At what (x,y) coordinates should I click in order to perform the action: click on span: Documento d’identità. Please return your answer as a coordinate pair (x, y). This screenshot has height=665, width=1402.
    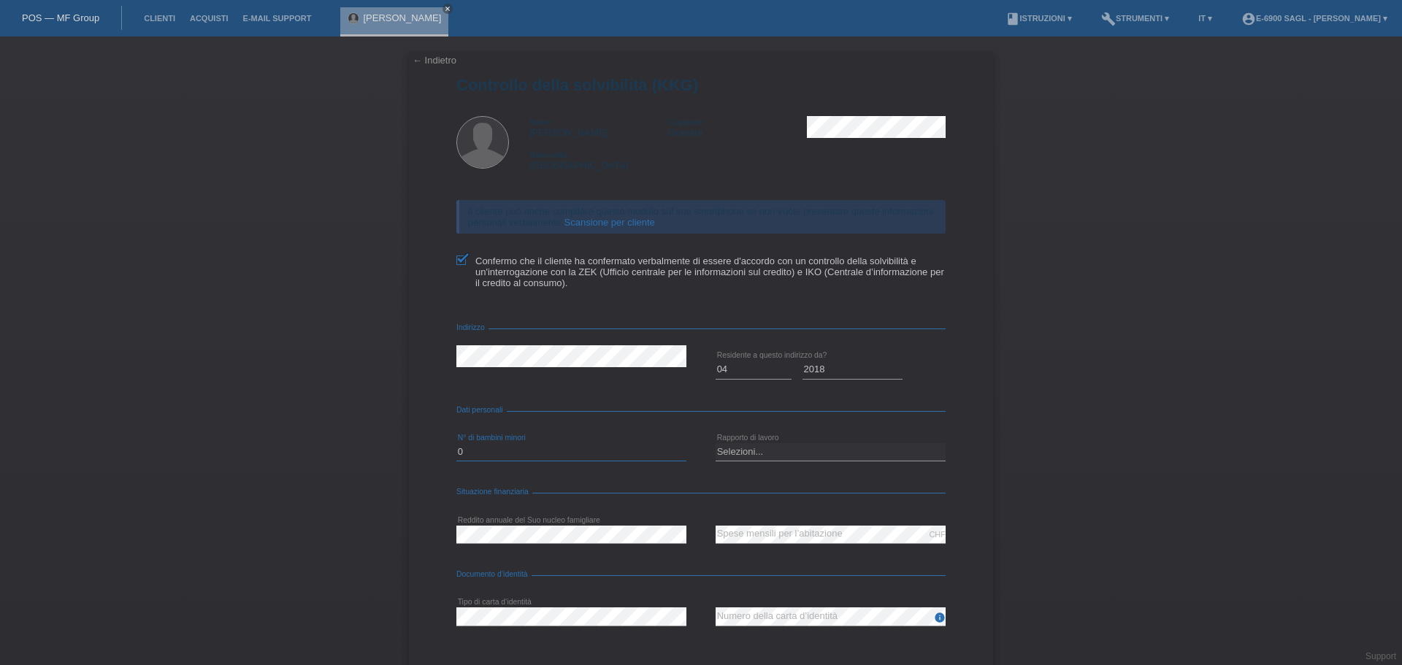
    Looking at the image, I should click on (494, 574).